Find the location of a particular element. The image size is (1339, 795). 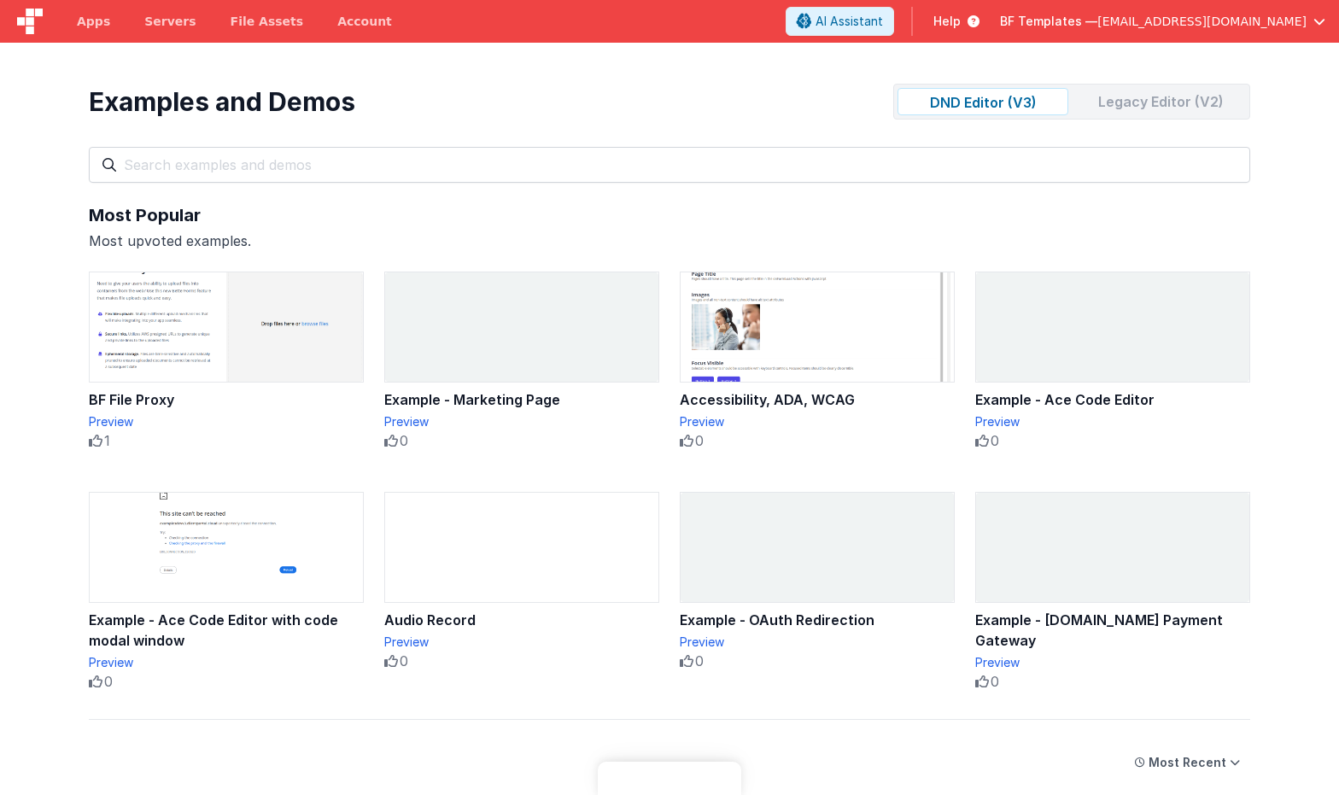

div: Most Popular is located at coordinates (669, 215).